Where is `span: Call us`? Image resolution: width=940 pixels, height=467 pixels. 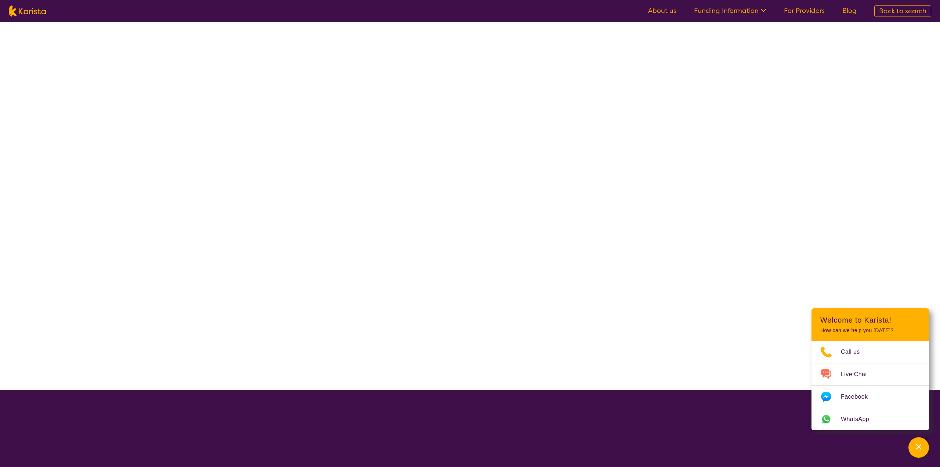 span: Call us is located at coordinates (855, 352).